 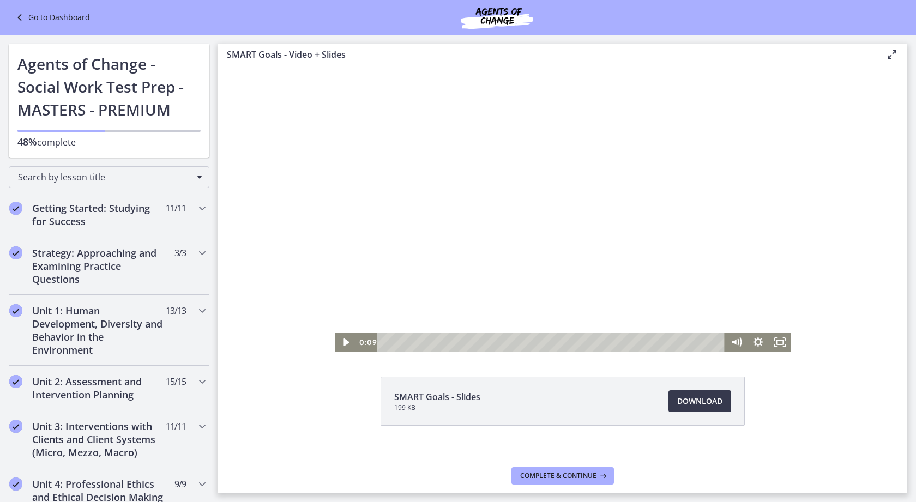 What do you see at coordinates (27, 142) in the screenshot?
I see `span: 48%` at bounding box center [27, 142].